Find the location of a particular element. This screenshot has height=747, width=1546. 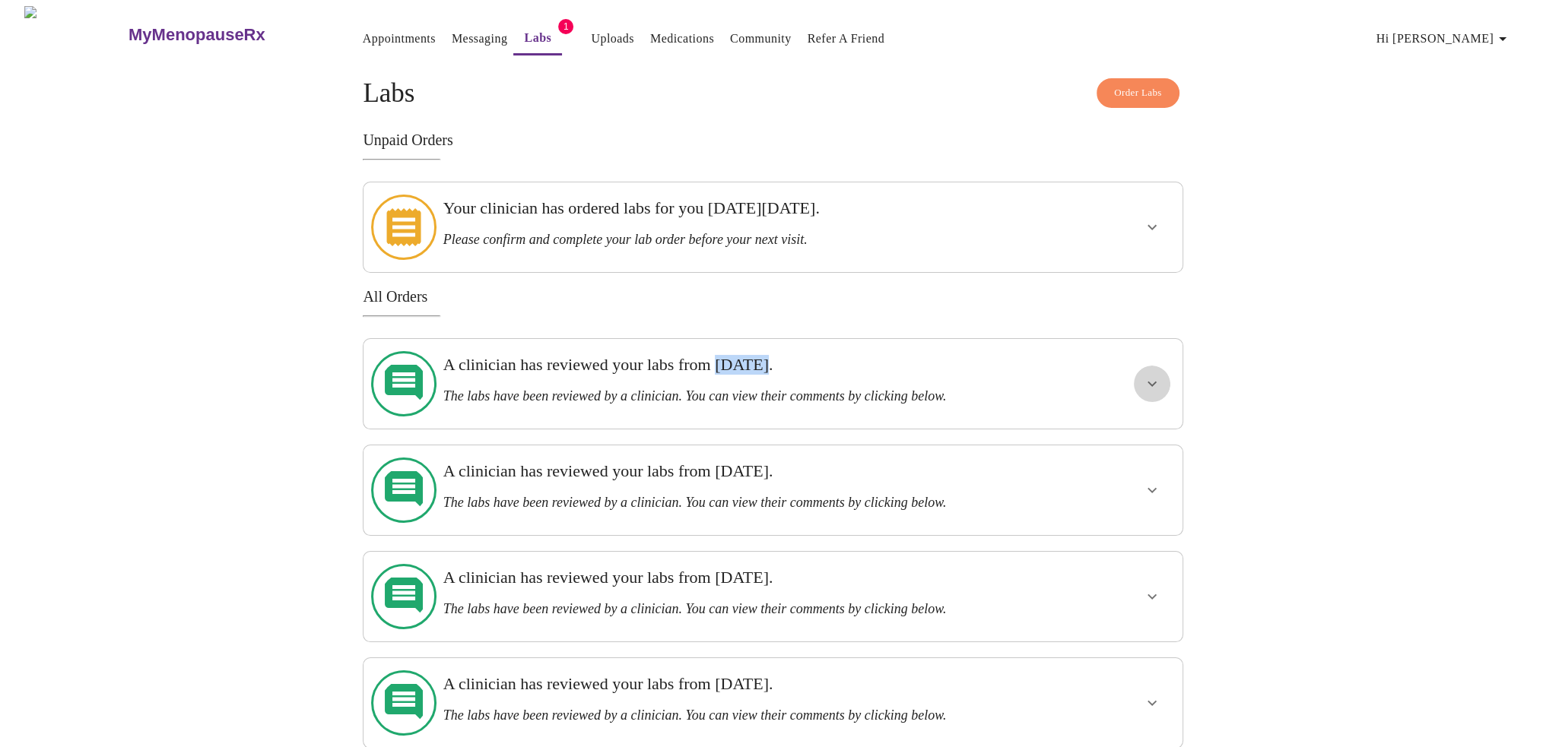

span: Order Labs is located at coordinates (1137, 93).